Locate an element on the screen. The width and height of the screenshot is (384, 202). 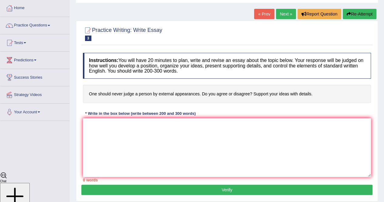
button: Re-Attempt is located at coordinates (359, 14).